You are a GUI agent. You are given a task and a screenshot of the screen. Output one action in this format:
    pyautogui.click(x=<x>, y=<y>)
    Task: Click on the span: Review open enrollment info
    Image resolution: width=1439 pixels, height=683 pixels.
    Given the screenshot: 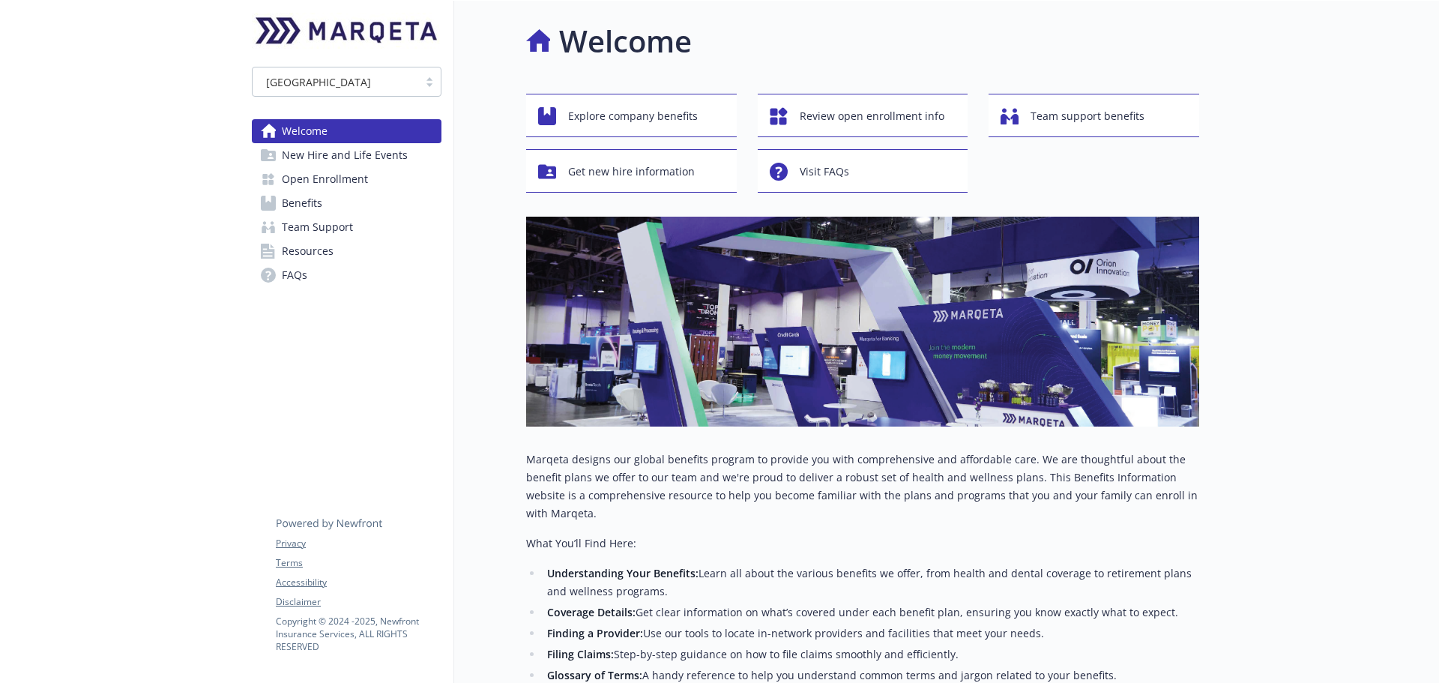 What is the action you would take?
    pyautogui.click(x=872, y=116)
    